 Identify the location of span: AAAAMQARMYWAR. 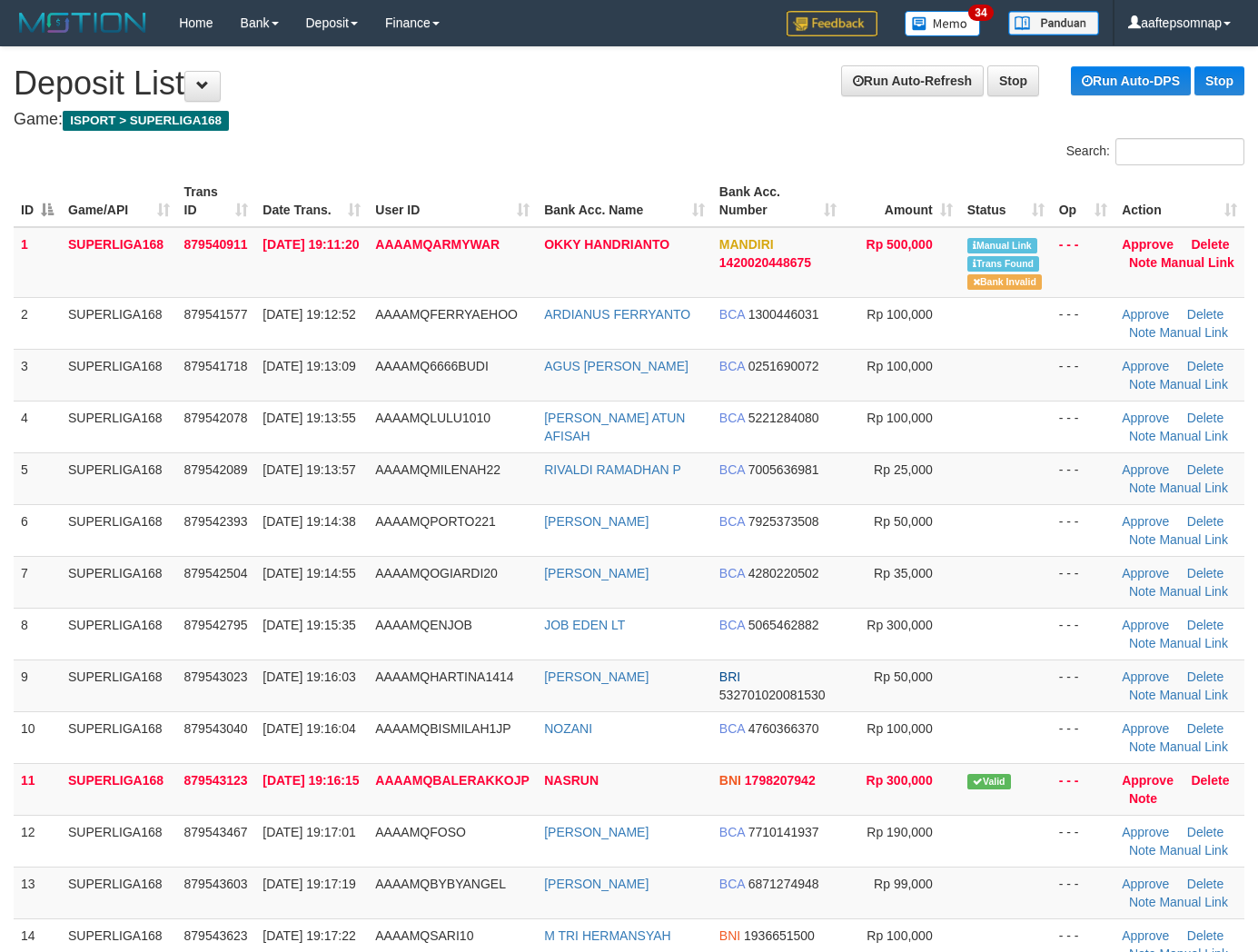
(437, 244).